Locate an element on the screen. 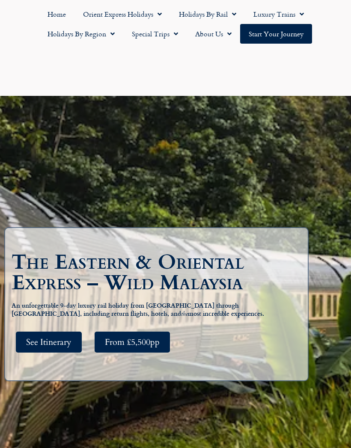 The height and width of the screenshot is (448, 351). a: From £5,500pp is located at coordinates (132, 342).